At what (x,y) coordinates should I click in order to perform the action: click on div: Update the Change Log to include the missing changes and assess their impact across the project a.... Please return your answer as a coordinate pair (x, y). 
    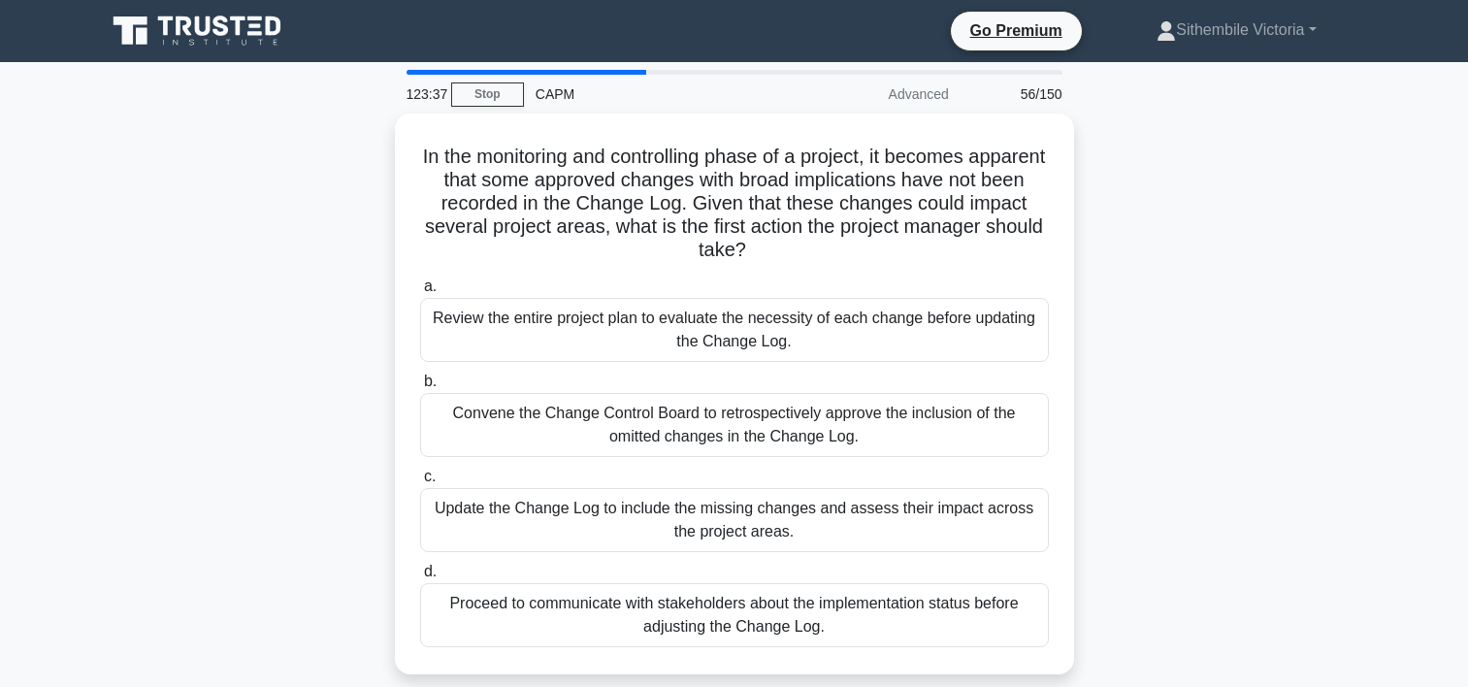
    Looking at the image, I should click on (735, 520).